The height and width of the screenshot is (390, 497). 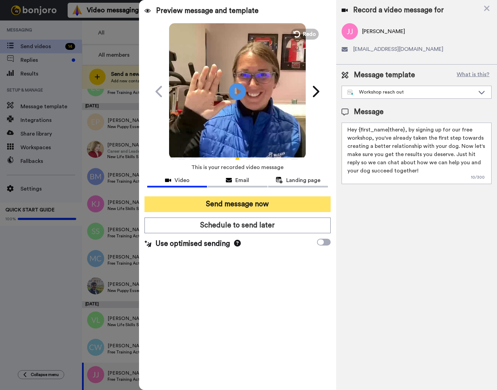 What do you see at coordinates (303, 180) in the screenshot?
I see `span: Landing page` at bounding box center [303, 180].